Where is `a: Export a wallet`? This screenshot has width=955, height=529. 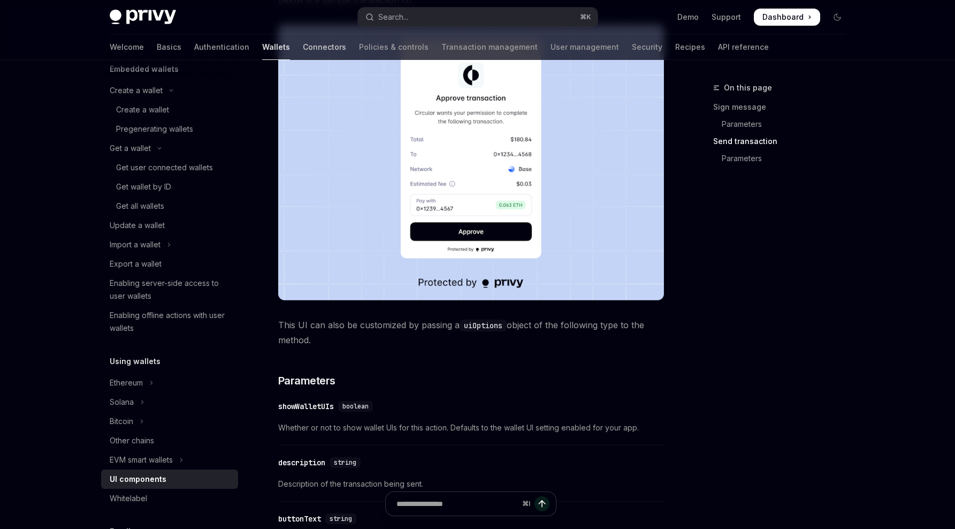
a: Export a wallet is located at coordinates (170, 264).